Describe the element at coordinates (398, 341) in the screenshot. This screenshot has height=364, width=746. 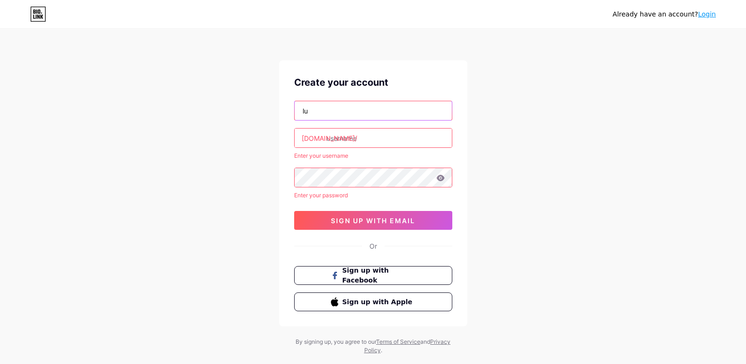
I see `a: Terms of Service` at that location.